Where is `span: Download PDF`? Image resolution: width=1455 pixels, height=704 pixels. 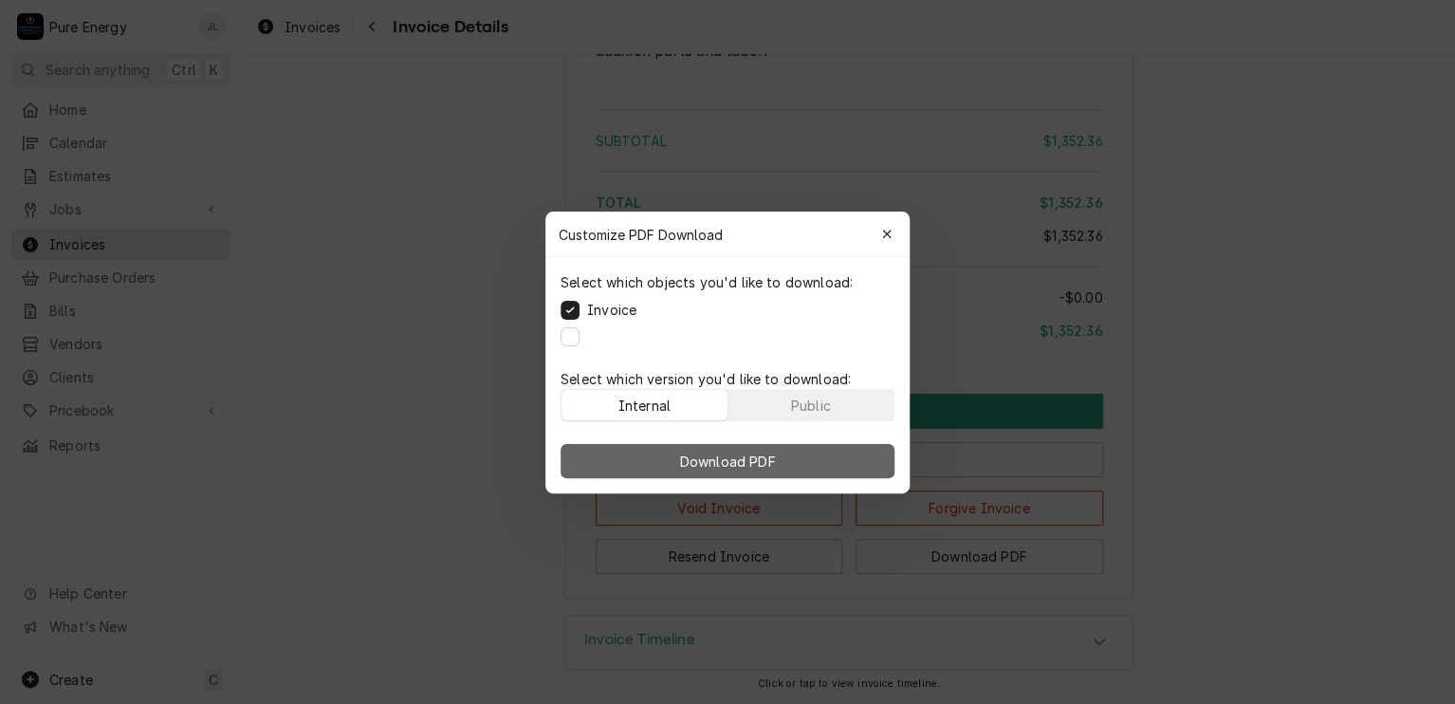 span: Download PDF is located at coordinates (727, 460).